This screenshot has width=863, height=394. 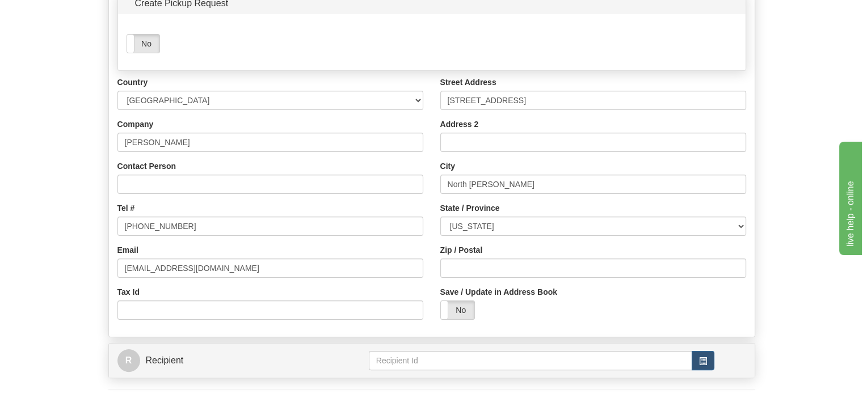 I want to click on label: Country, so click(x=133, y=82).